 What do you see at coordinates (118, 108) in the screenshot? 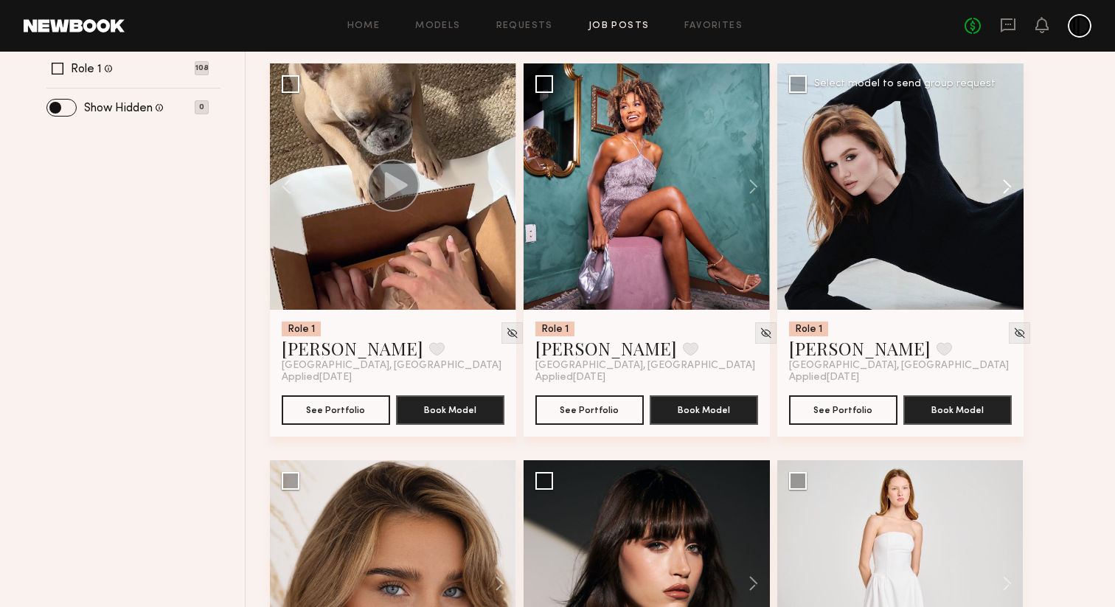
I see `label: Show Hidden` at bounding box center [118, 108].